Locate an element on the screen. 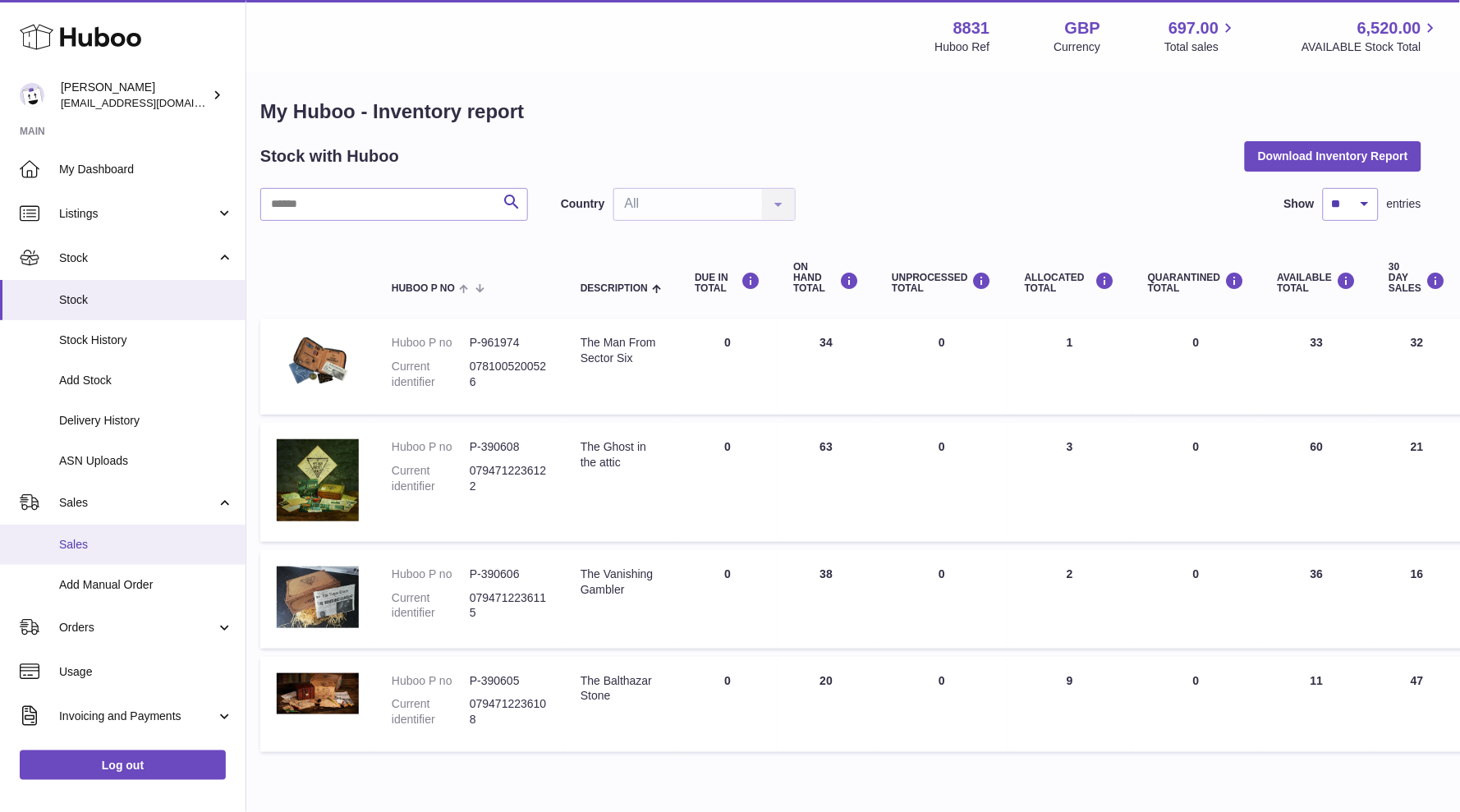 Image resolution: width=1460 pixels, height=812 pixels. td: 9 is located at coordinates (1070, 704).